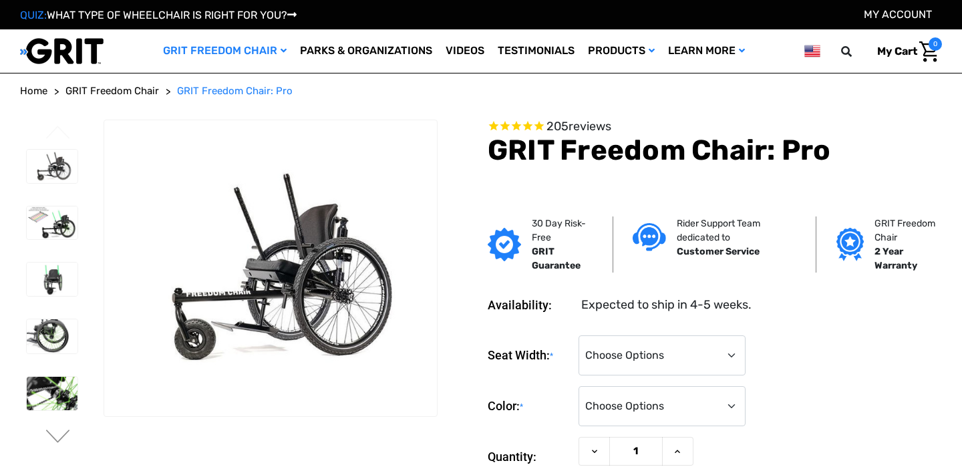 The image size is (962, 473). Describe the element at coordinates (935, 44) in the screenshot. I see `span: 0` at that location.